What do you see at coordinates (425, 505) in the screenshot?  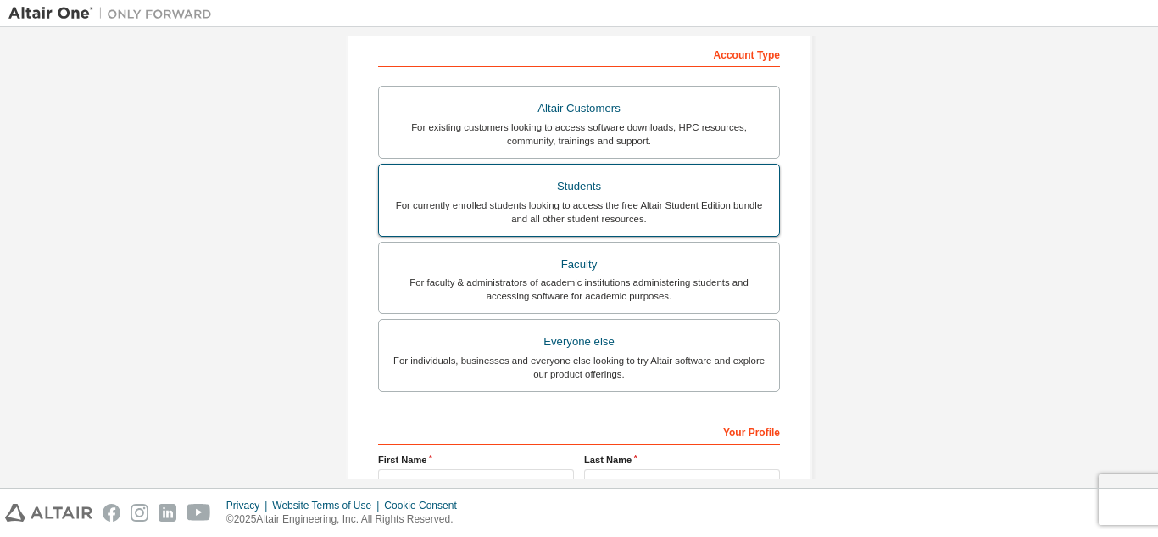 I see `div: Cookie Consent` at bounding box center [425, 505].